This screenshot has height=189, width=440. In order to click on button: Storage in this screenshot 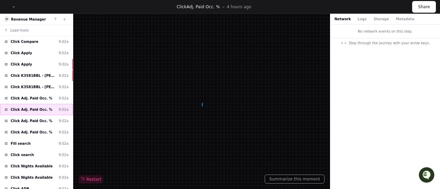, I will do `click(381, 19)`.